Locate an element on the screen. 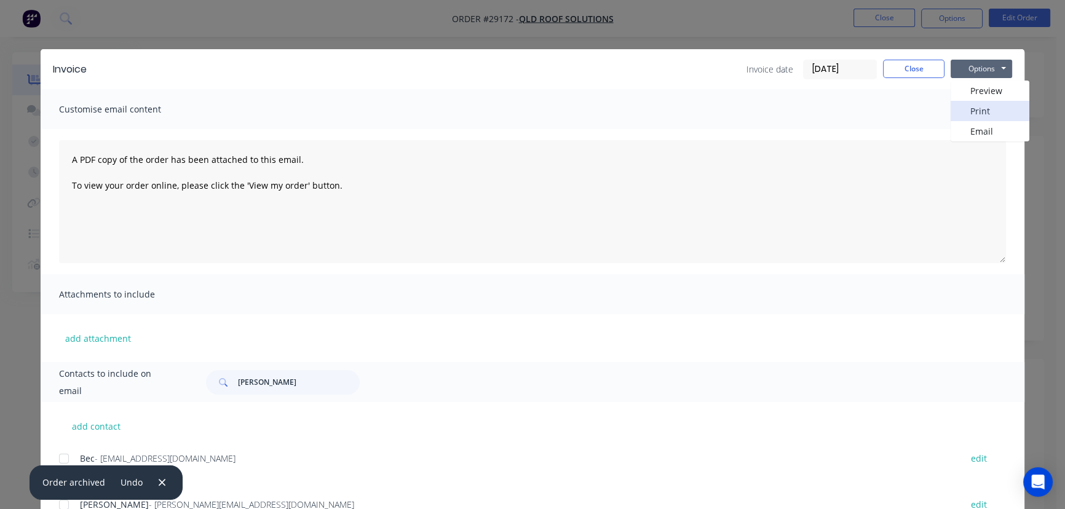  textarea: A PDF copy of the order has been attached to this email. To view your order online, please click ... is located at coordinates (533, 202).